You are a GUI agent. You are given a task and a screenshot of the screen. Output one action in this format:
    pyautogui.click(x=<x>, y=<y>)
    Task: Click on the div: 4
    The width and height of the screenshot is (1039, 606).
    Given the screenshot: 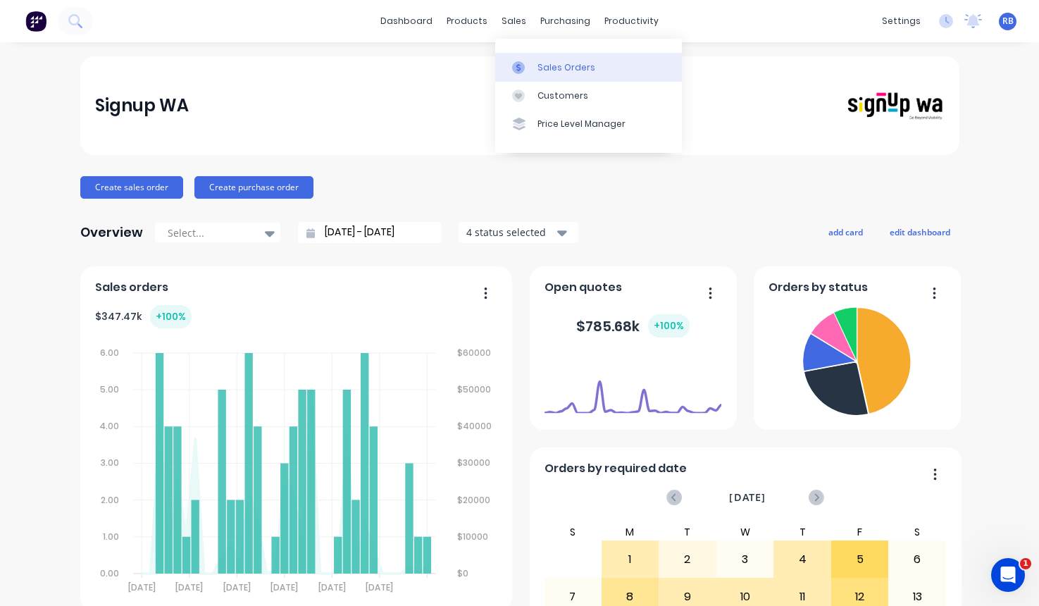 What is the action you would take?
    pyautogui.click(x=802, y=559)
    